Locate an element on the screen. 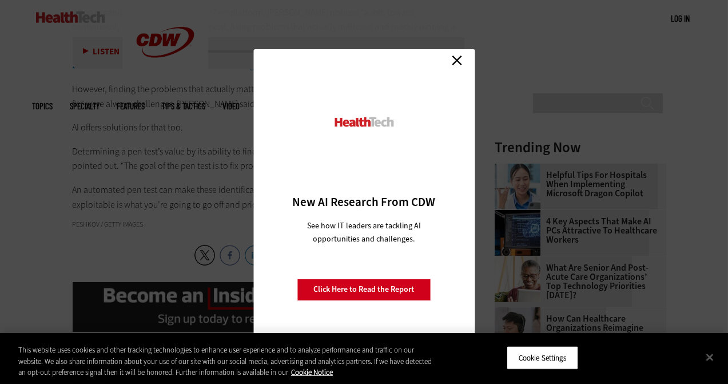 The width and height of the screenshot is (728, 384). div: This website uses cookies and other tracking technologies to enhance user experience and to analy... is located at coordinates (228, 361).